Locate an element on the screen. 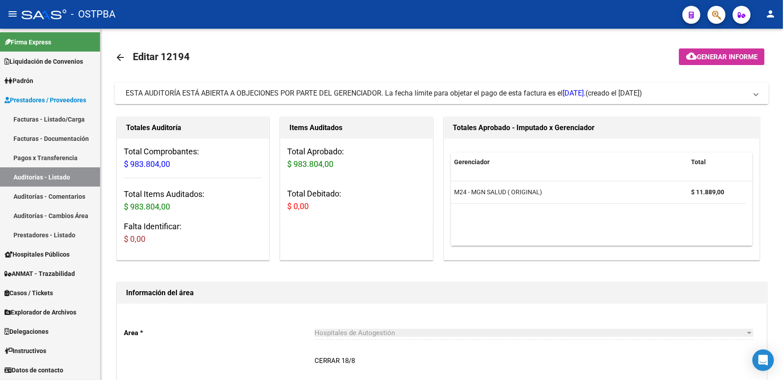  span: Datos de contacto is located at coordinates (34, 370).